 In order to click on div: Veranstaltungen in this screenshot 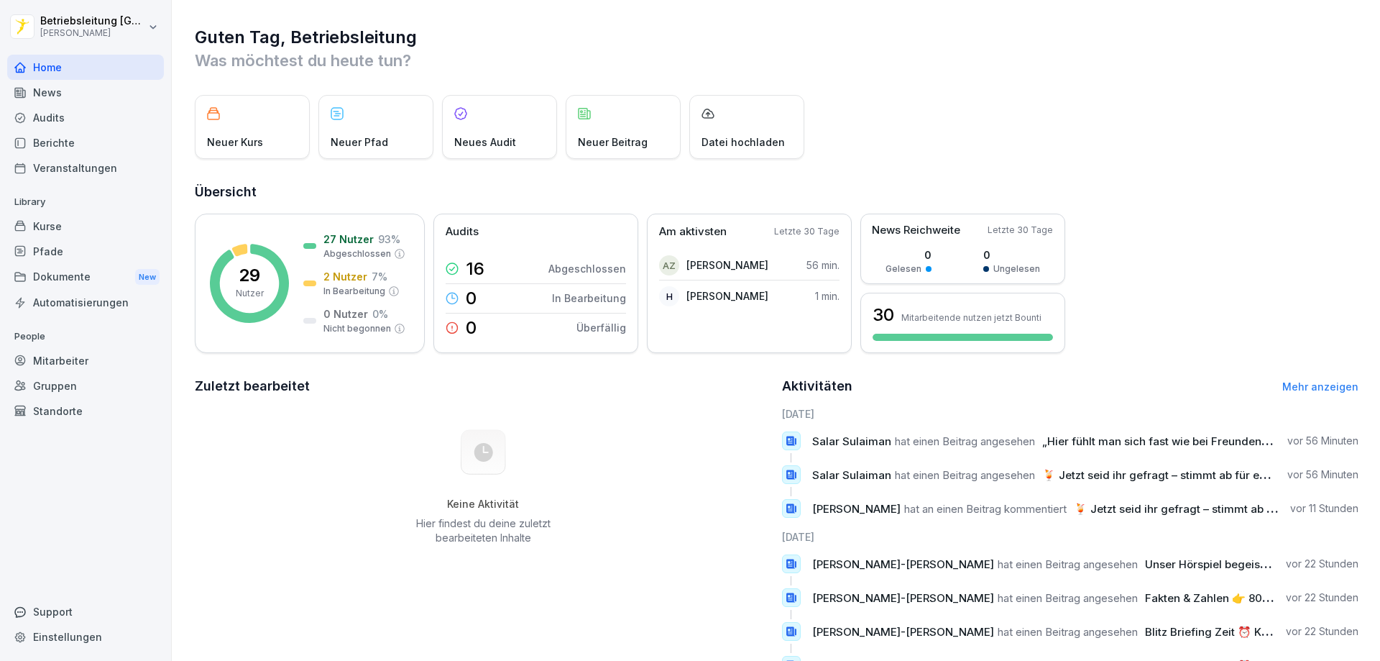, I will do `click(86, 167)`.